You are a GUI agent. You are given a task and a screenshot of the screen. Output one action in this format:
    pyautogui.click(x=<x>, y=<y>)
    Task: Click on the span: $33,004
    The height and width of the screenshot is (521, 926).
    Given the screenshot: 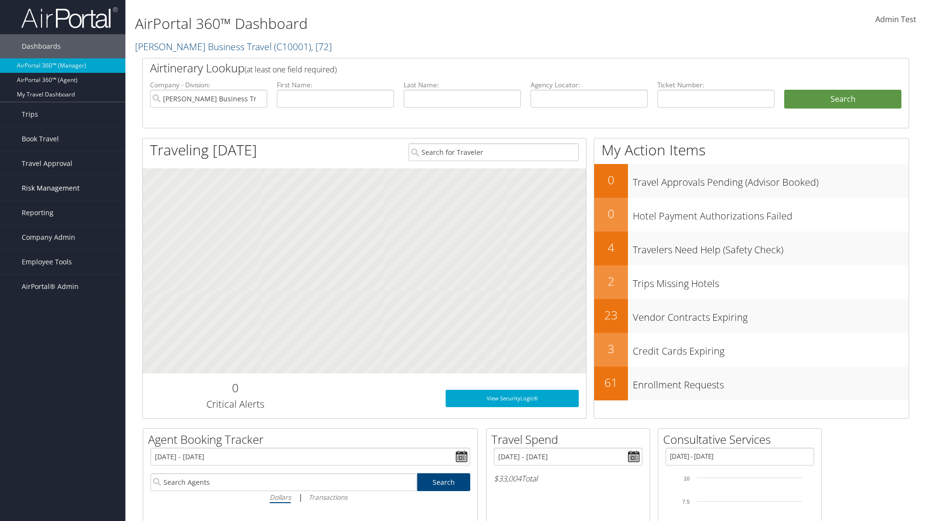 What is the action you would take?
    pyautogui.click(x=507, y=478)
    